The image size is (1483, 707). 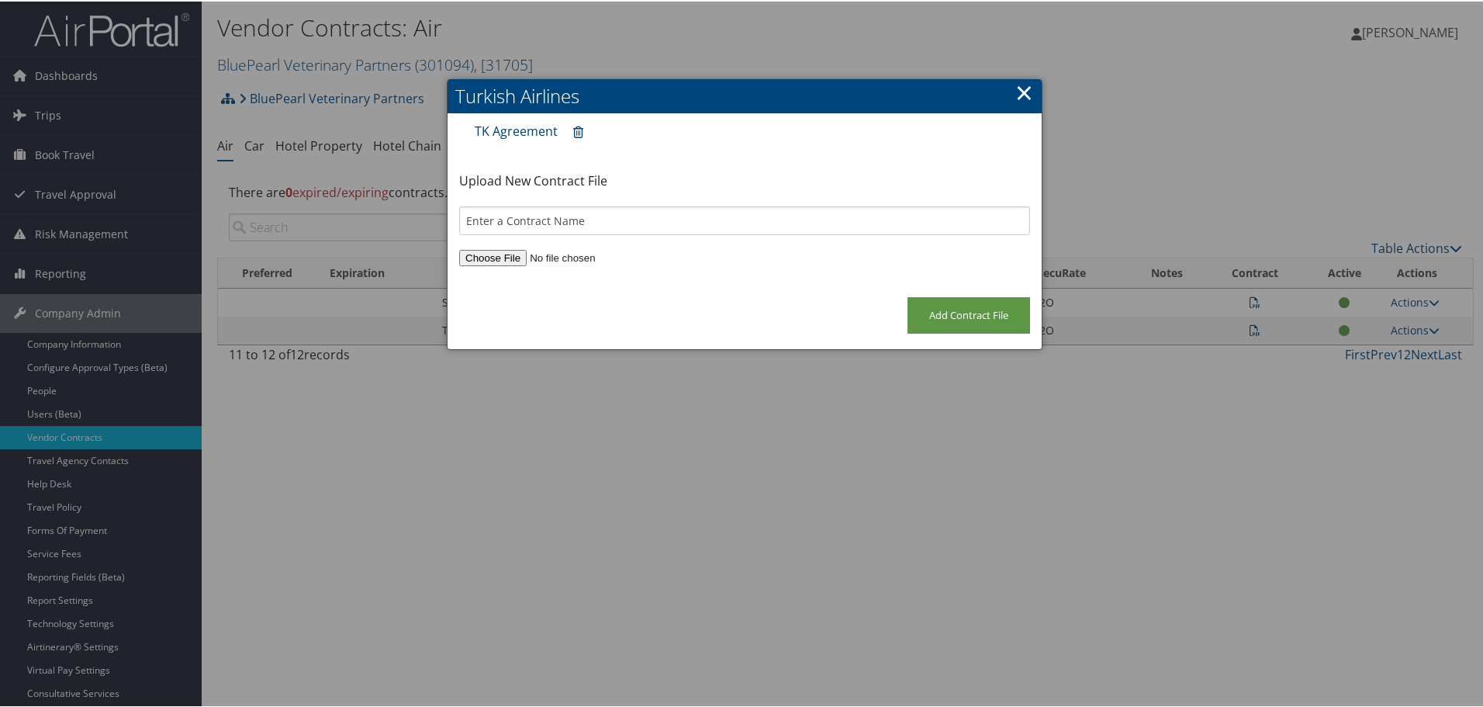 What do you see at coordinates (578, 130) in the screenshot?
I see `a: Remove contract` at bounding box center [578, 130].